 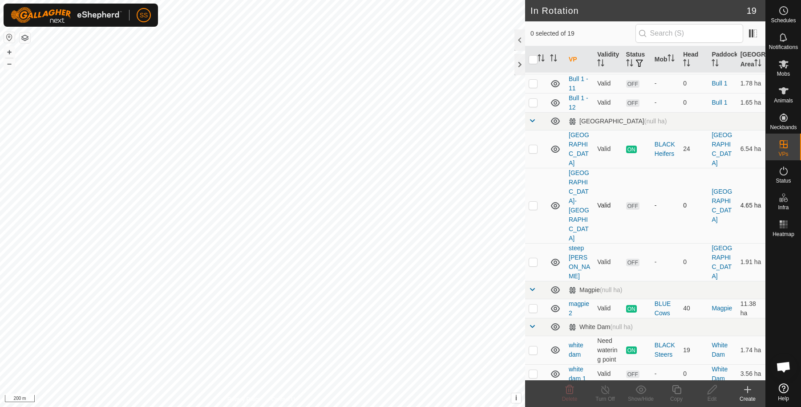 I want to click on th: Paddock, so click(x=722, y=60).